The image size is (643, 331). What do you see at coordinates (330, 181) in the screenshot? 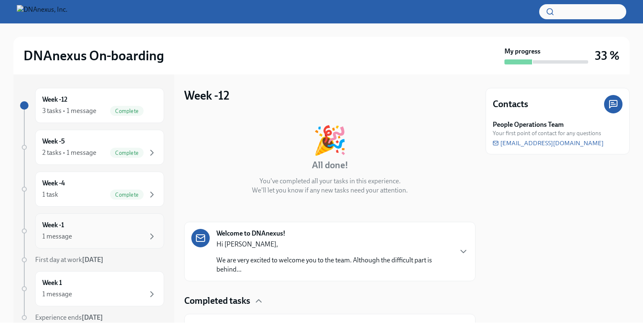
I see `p: You've completed all your tasks in this experience.` at bounding box center [330, 181].